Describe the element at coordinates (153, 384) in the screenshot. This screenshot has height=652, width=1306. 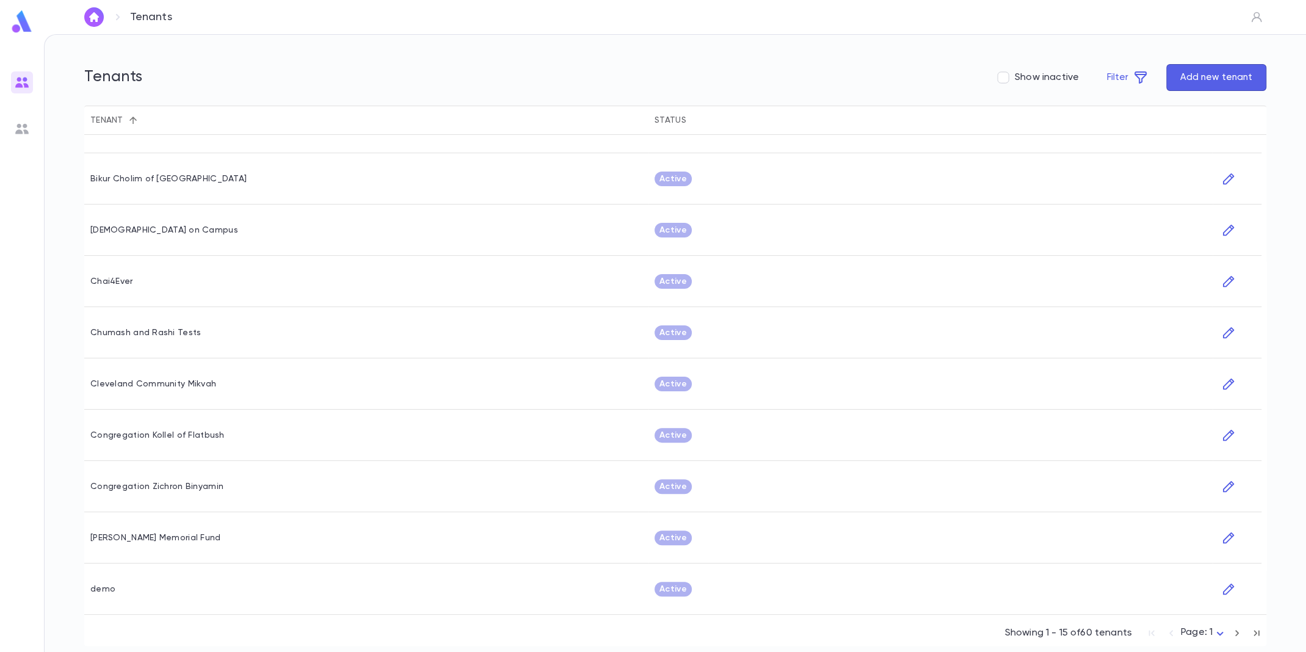
I see `div: Cleveland Community Mikvah` at that location.